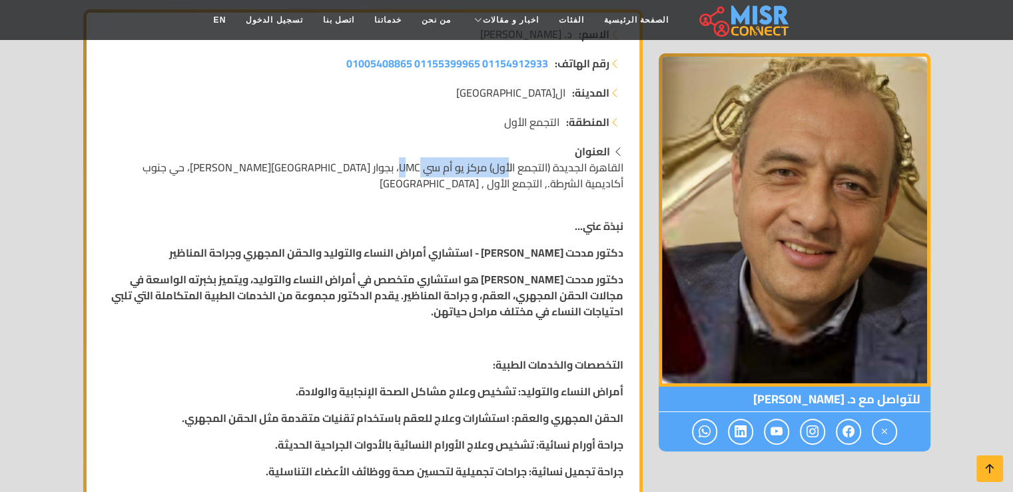  What do you see at coordinates (582, 63) in the screenshot?
I see `strong: رقم الهاتف:` at bounding box center [582, 63].